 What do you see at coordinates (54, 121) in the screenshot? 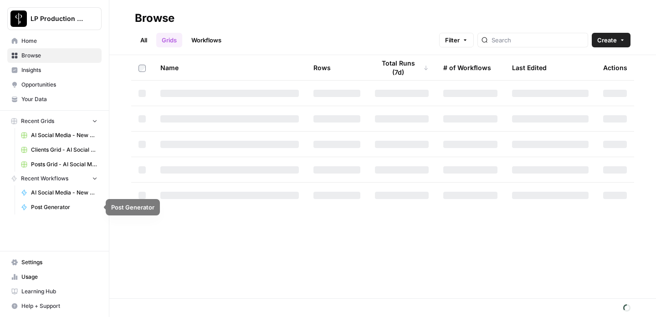
I see `button: Recent Grids` at bounding box center [54, 121].